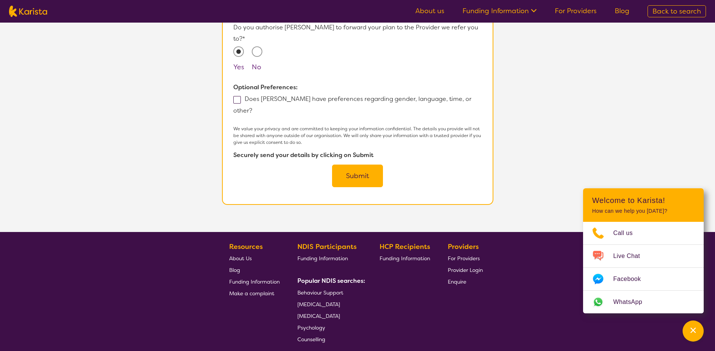  What do you see at coordinates (464, 259) in the screenshot?
I see `span: For Providers` at bounding box center [464, 259].